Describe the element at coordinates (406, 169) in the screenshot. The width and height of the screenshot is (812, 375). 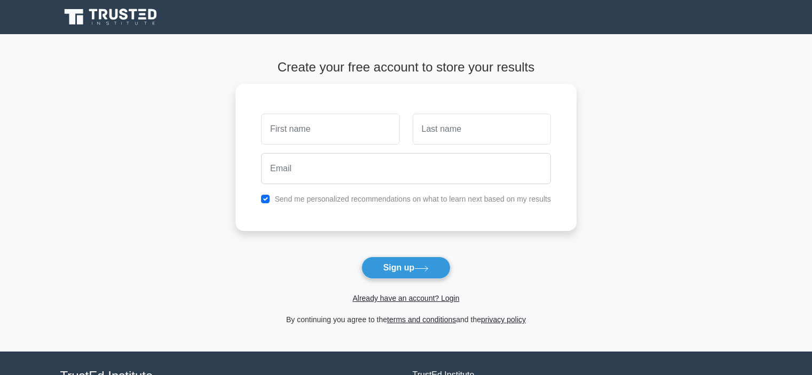
I see `input: Email` at that location.